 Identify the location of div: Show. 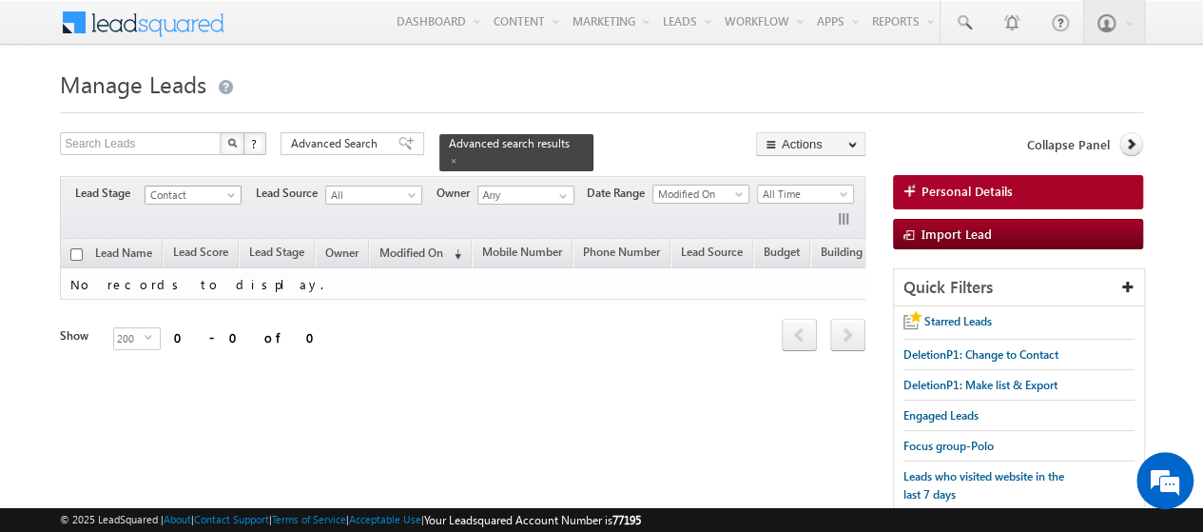
(79, 336).